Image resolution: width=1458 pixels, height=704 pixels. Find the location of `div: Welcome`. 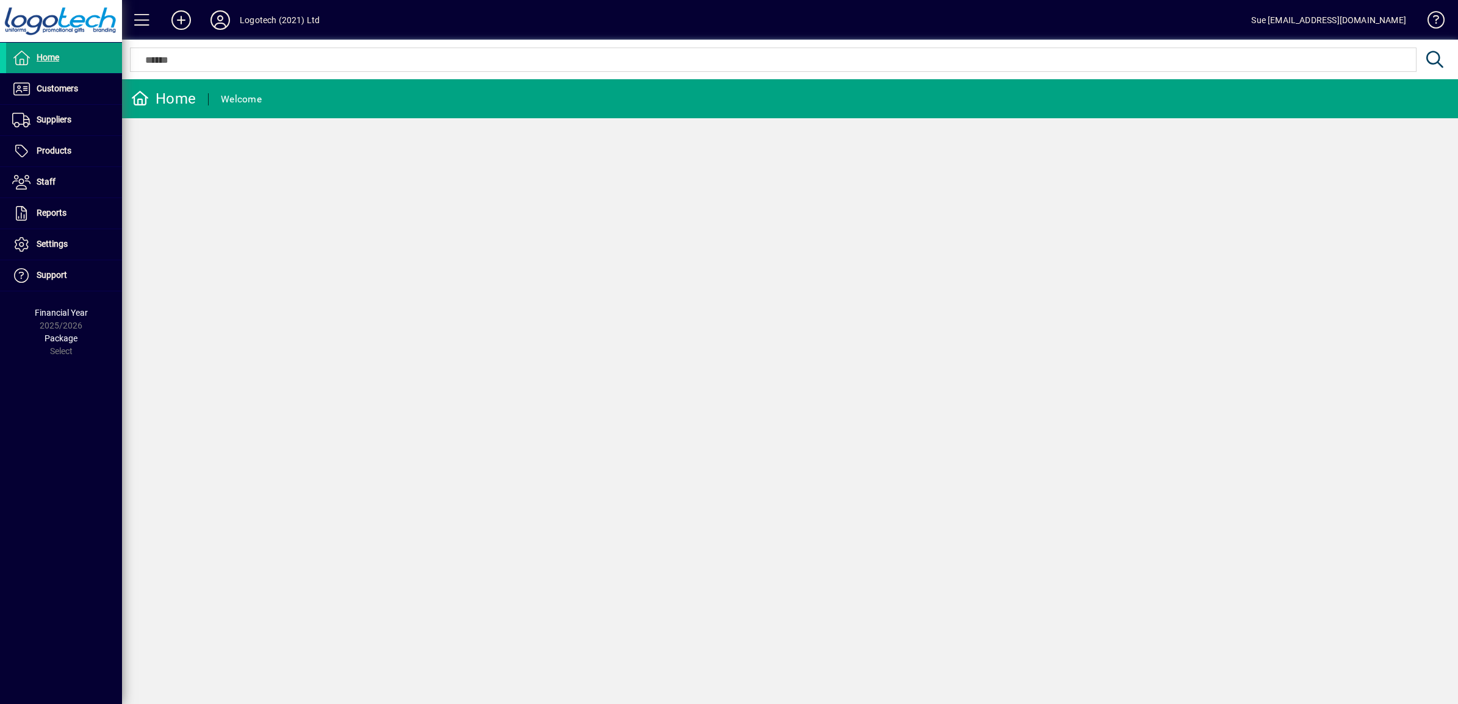

div: Welcome is located at coordinates (241, 99).